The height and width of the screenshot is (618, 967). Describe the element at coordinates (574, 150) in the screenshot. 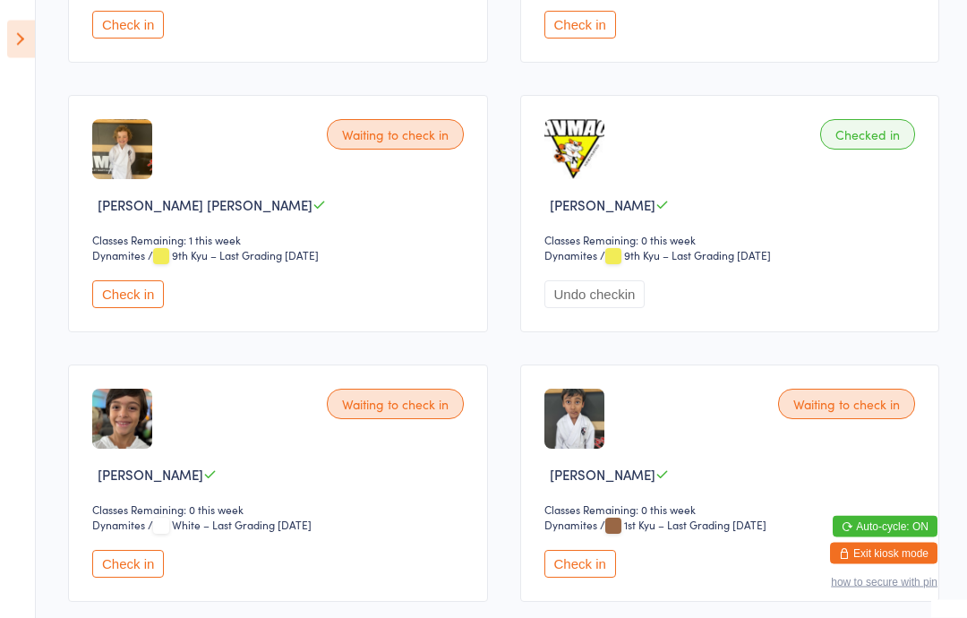

I see `img: image1669174131.png` at that location.